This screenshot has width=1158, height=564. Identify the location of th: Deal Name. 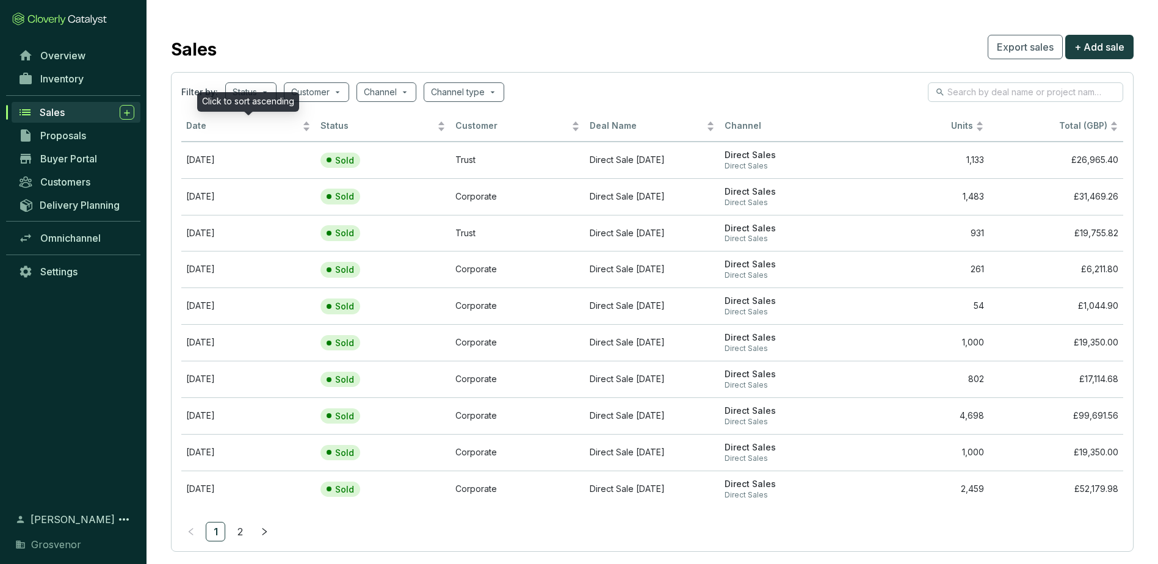
(652, 126).